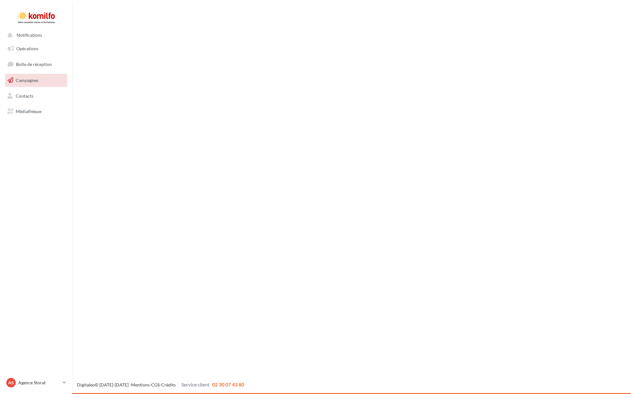  I want to click on a: CGS, so click(155, 385).